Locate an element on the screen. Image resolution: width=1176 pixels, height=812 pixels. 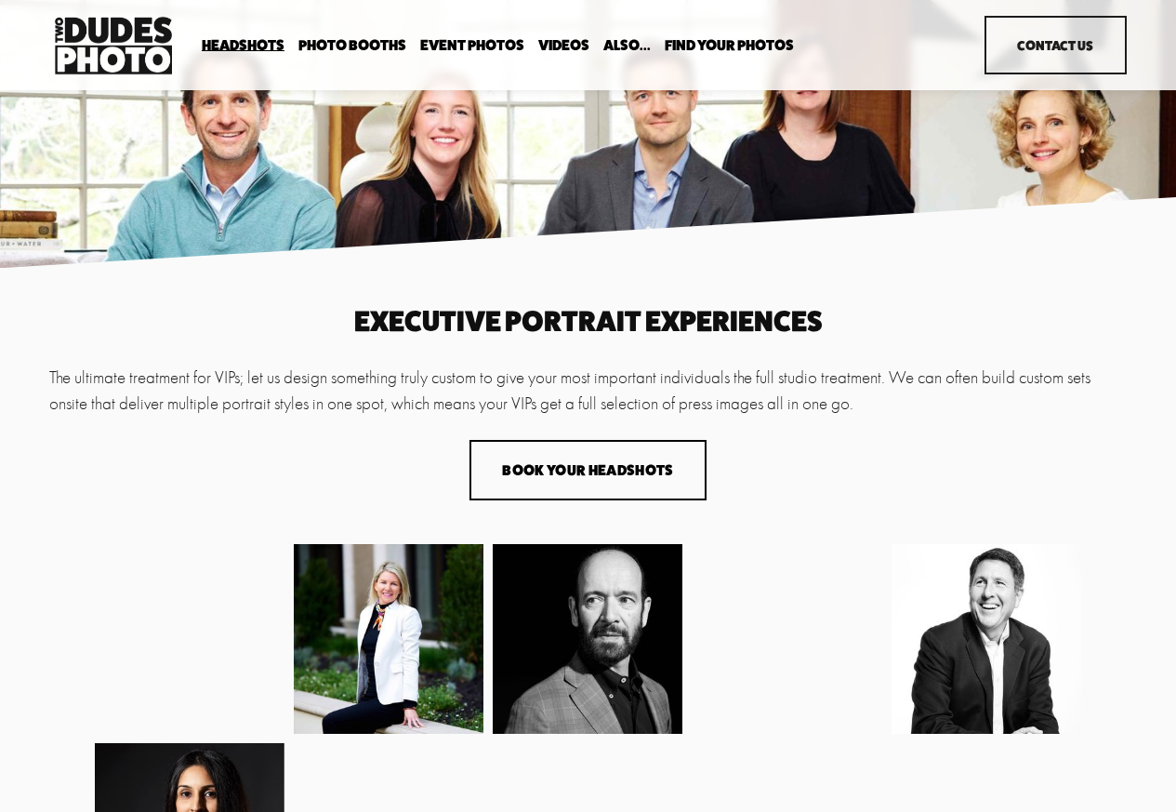
img: Two Dudes Photo | Headshots, Portraits &amp; Photo Booths is located at coordinates (113, 46).